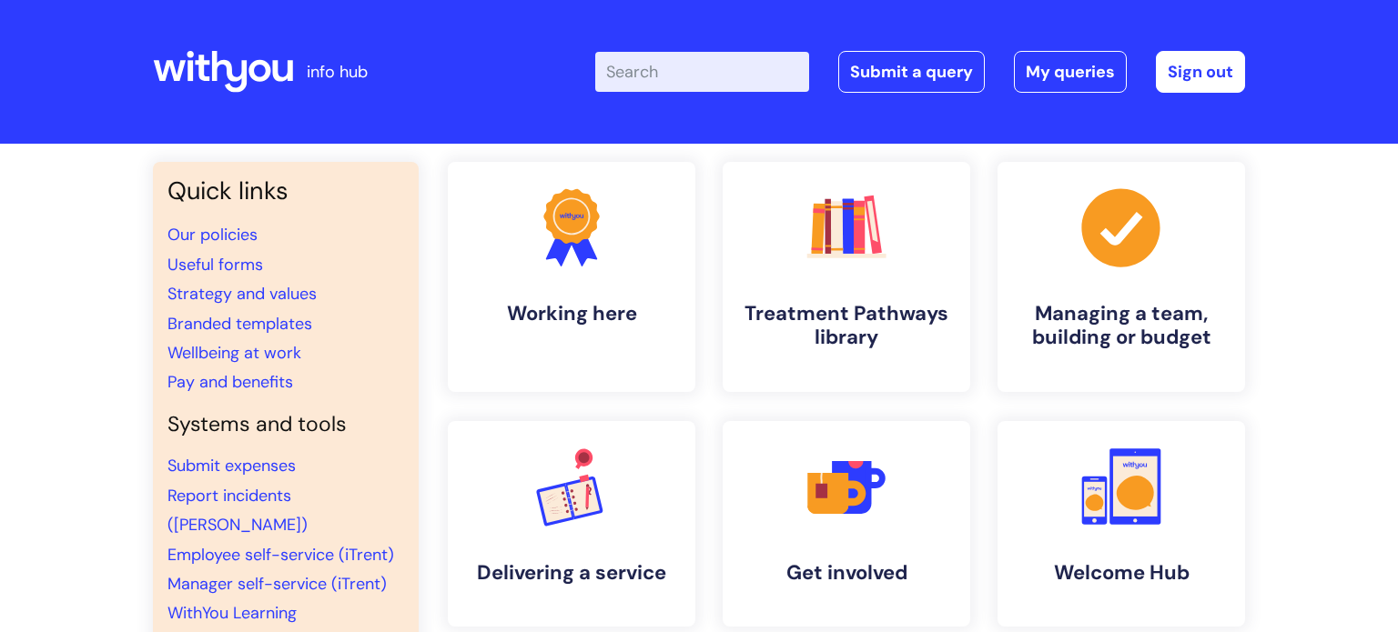 The height and width of the screenshot is (632, 1398). I want to click on a: Sign out, so click(1200, 72).